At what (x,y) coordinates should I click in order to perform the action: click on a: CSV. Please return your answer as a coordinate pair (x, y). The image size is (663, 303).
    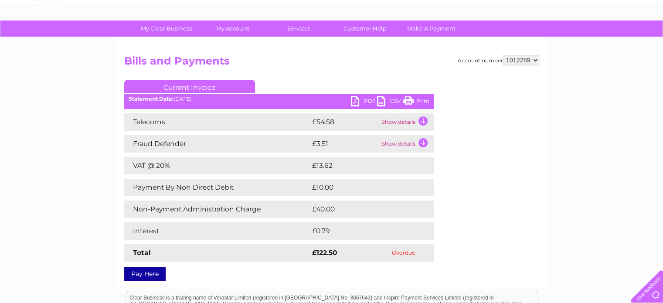
    Looking at the image, I should click on (390, 102).